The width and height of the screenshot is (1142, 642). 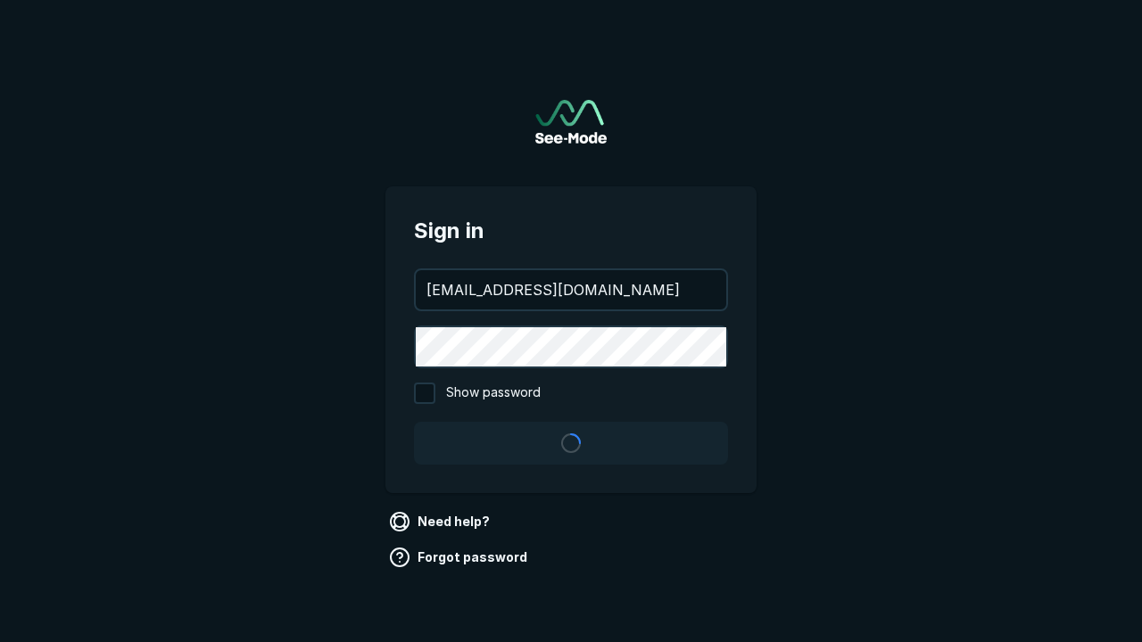 What do you see at coordinates (441, 522) in the screenshot?
I see `a: Need help?` at bounding box center [441, 522].